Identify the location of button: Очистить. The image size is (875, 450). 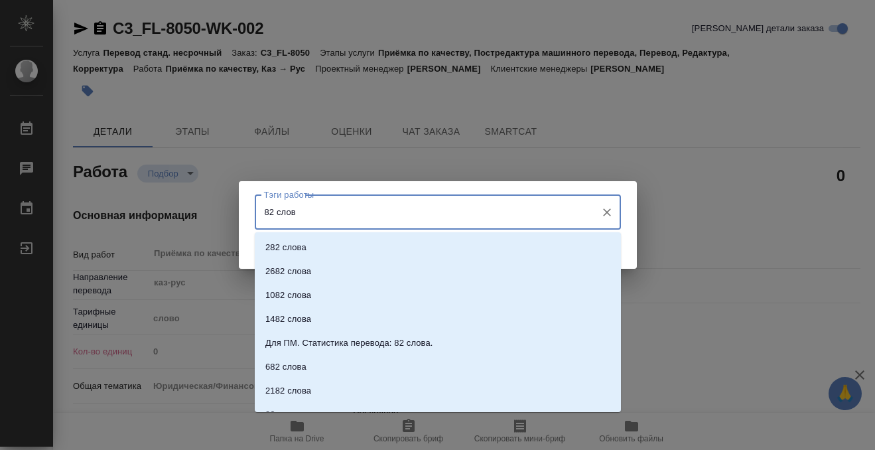
(607, 212).